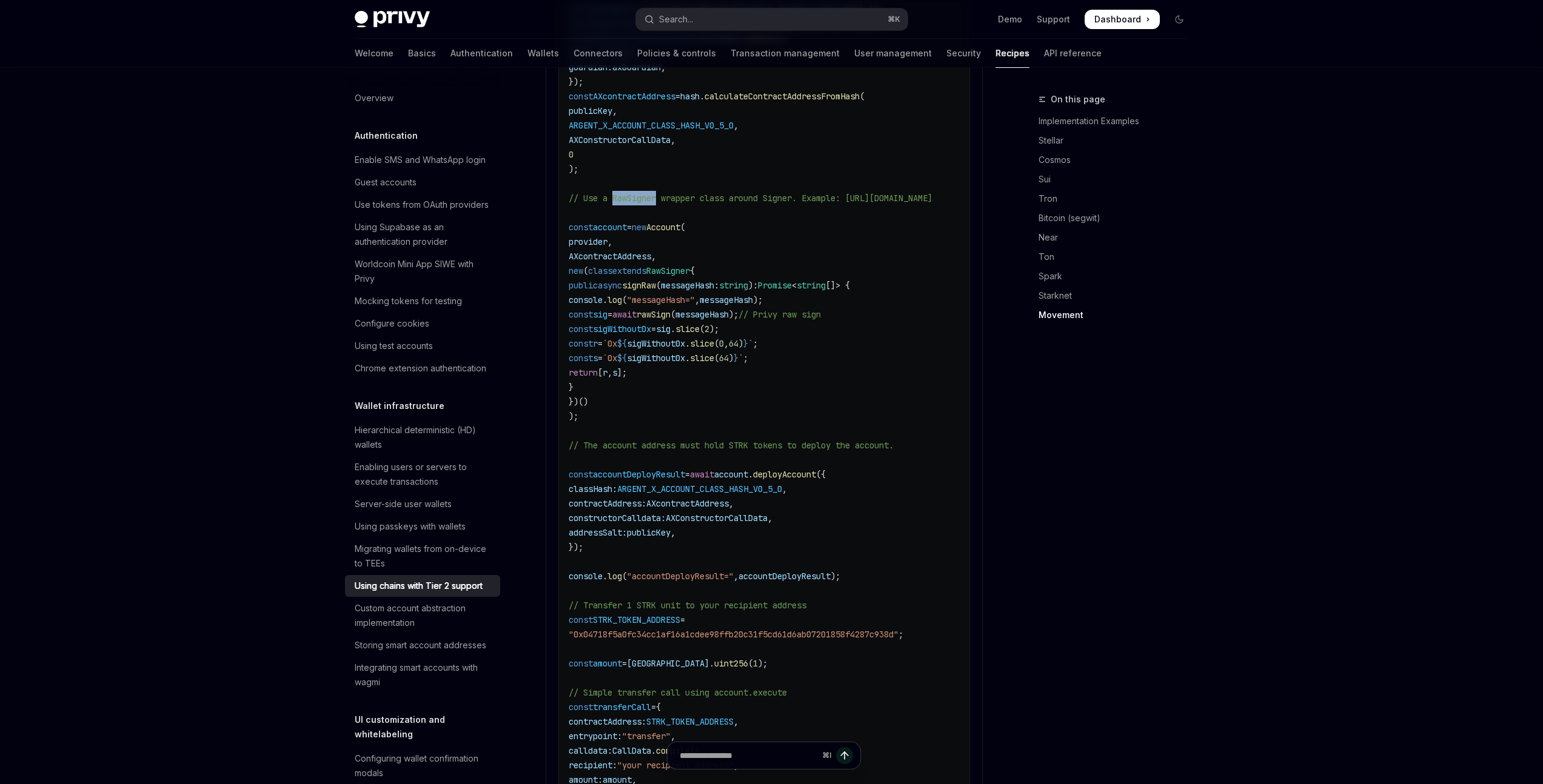  Describe the element at coordinates (394, 346) in the screenshot. I see `div: Using test accounts` at that location.